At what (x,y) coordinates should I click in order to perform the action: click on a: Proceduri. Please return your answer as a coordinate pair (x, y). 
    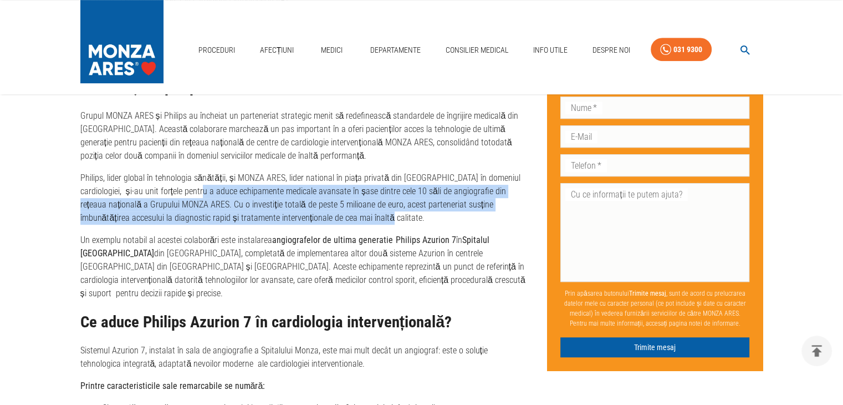
    Looking at the image, I should click on (217, 50).